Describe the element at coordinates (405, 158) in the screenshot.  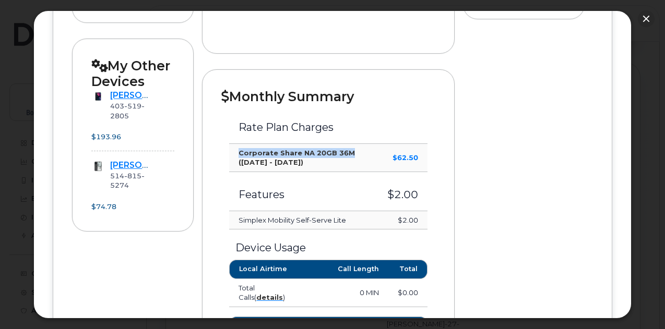
I see `strong: $62.50` at that location.